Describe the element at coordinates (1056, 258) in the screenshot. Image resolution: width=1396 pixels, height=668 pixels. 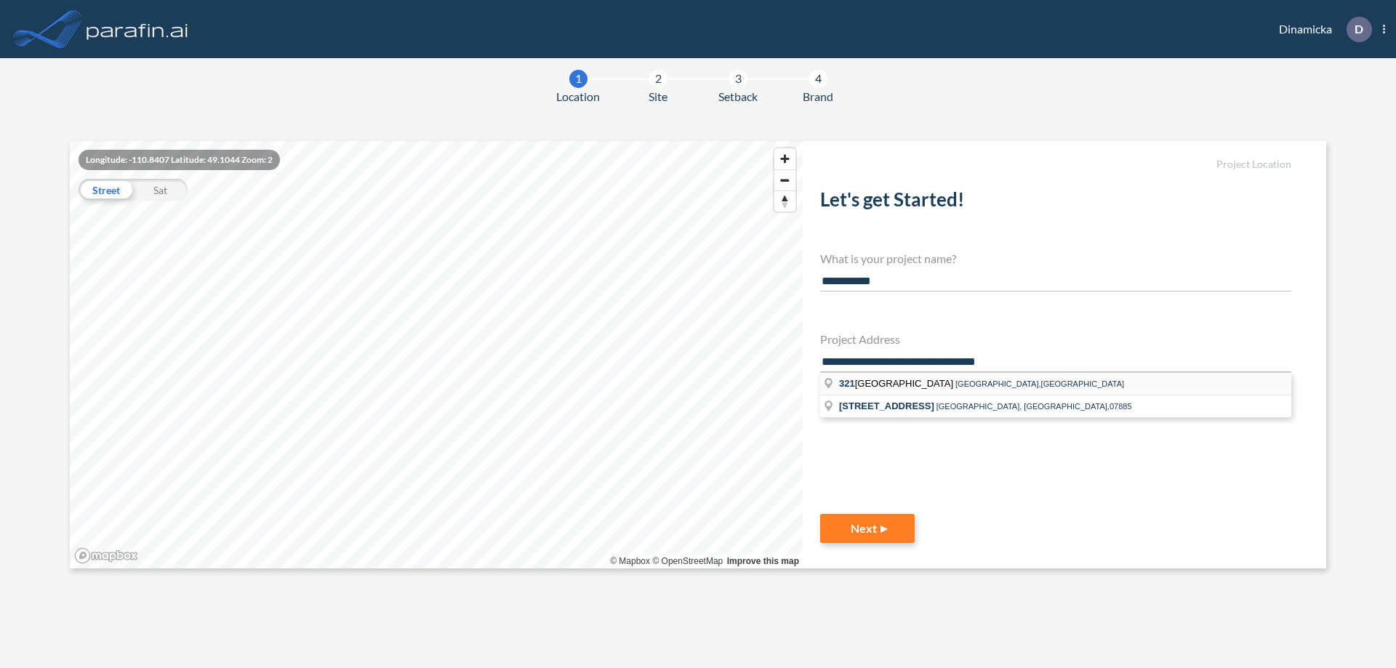
I see `h4: What is your project name?` at that location.